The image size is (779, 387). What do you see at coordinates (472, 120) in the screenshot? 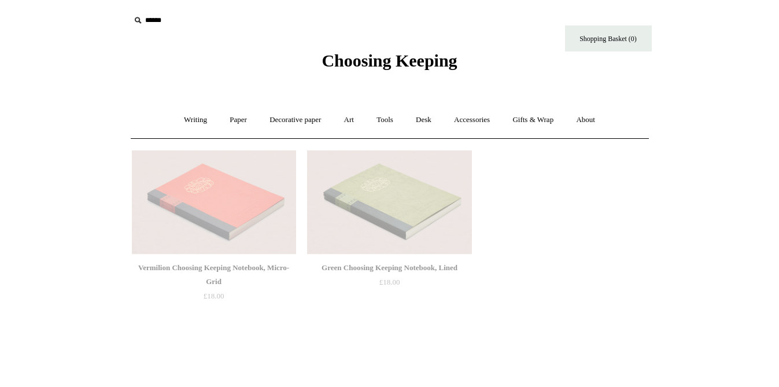
I see `a: Accessories` at bounding box center [472, 120].